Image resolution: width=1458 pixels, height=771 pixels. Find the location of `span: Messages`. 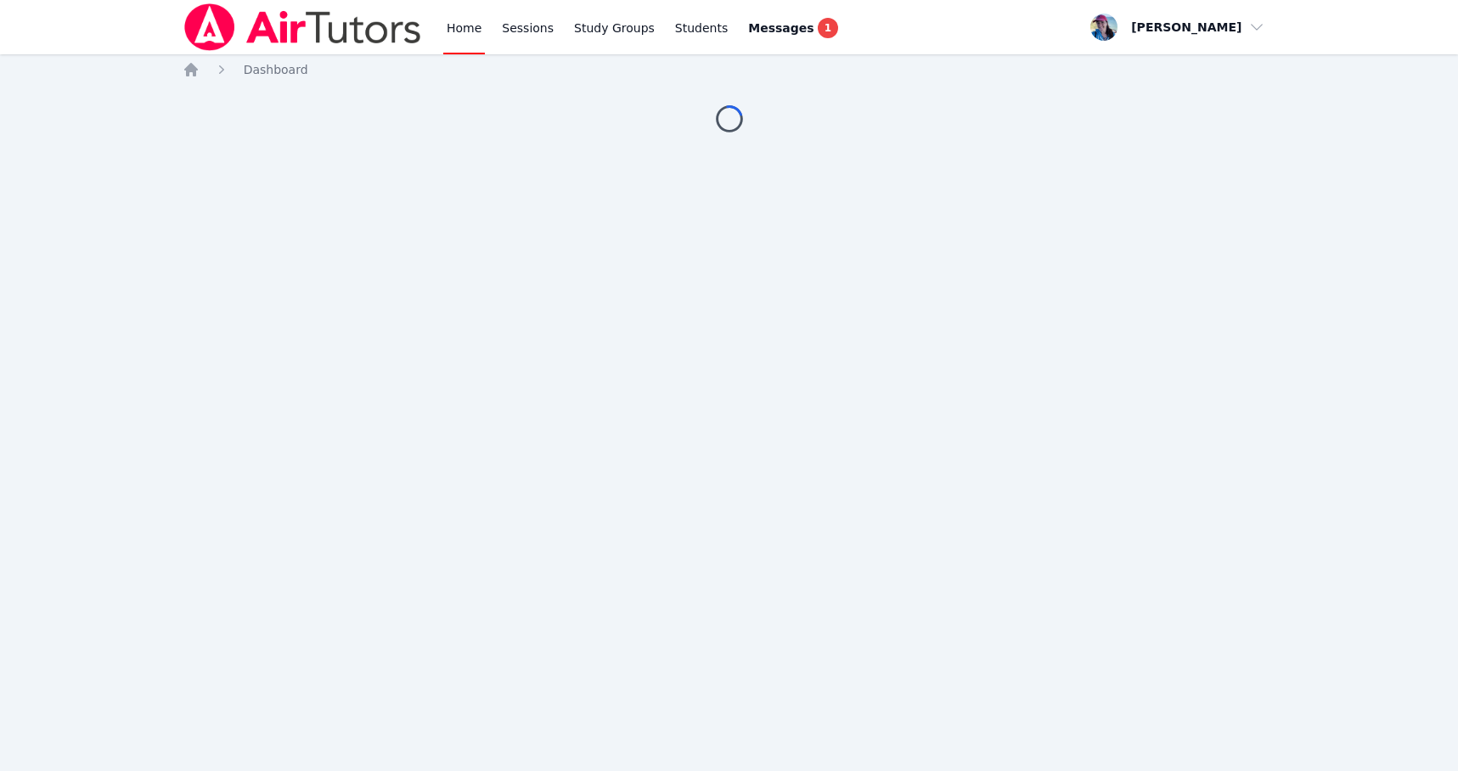

span: Messages is located at coordinates (780, 28).